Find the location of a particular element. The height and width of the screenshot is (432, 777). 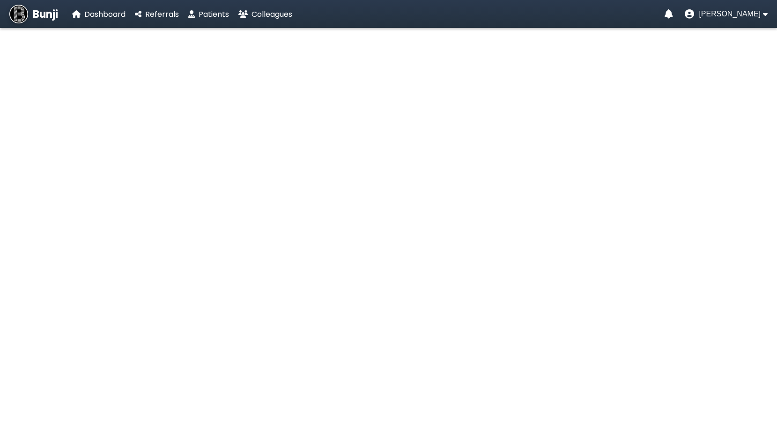

span: Patients is located at coordinates (213, 14).